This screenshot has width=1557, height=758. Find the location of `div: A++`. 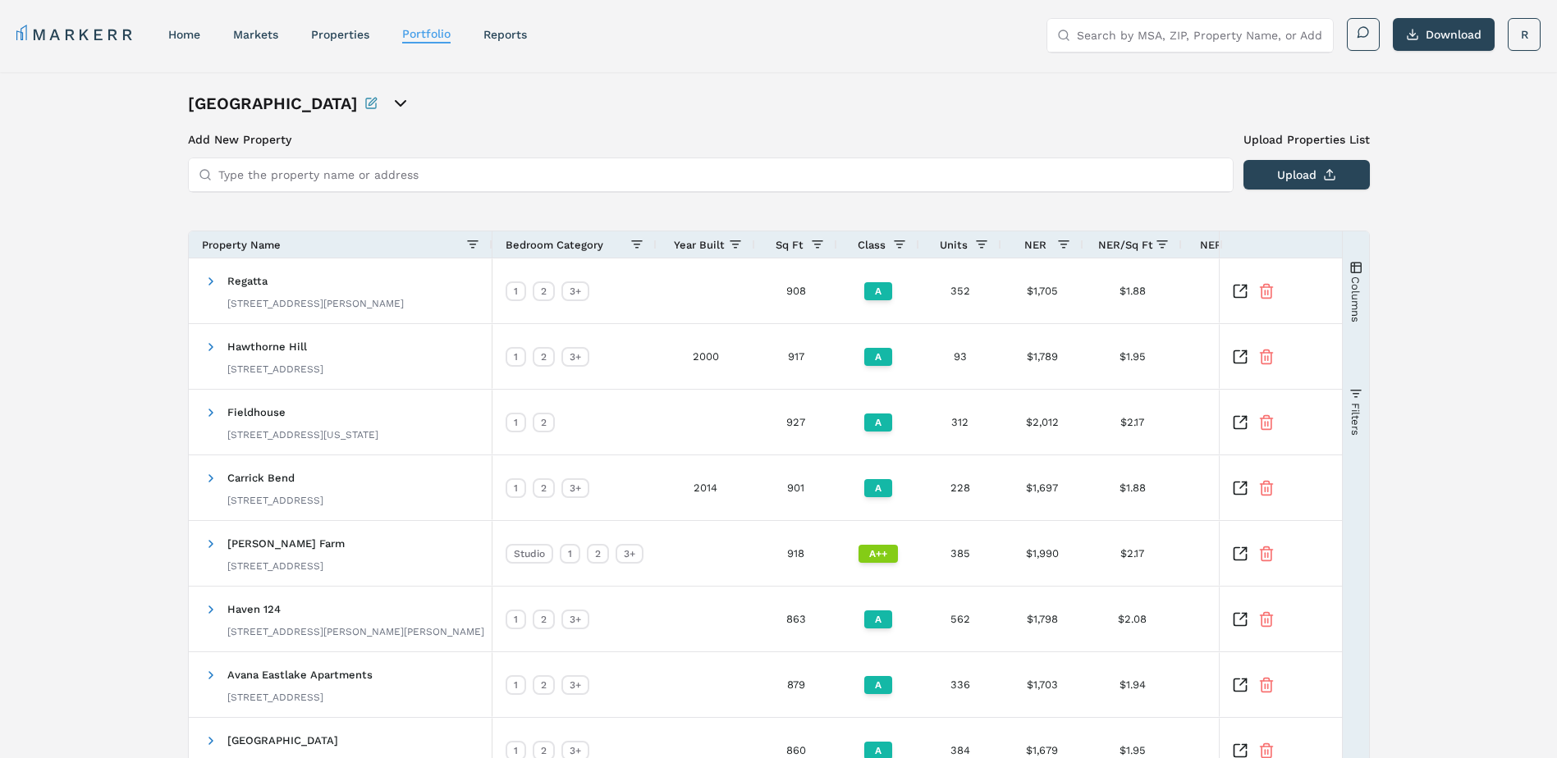

div: A++ is located at coordinates (878, 554).